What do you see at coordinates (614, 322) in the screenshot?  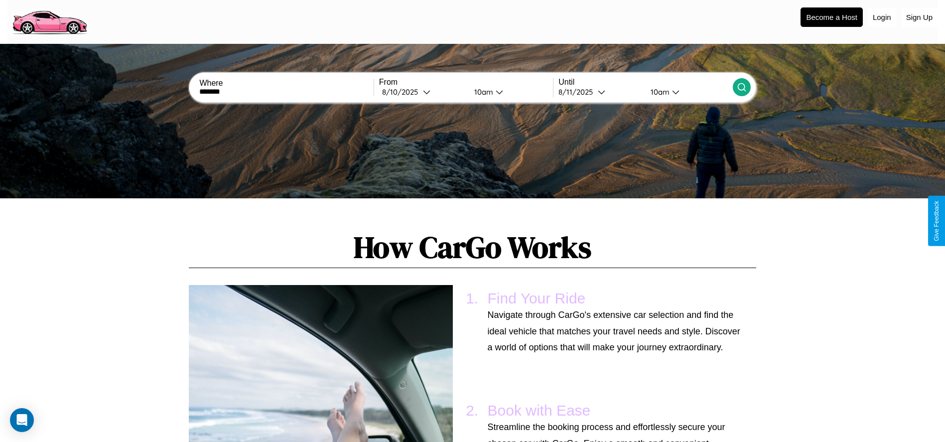 I see `li: Find Your Ride` at bounding box center [614, 322].